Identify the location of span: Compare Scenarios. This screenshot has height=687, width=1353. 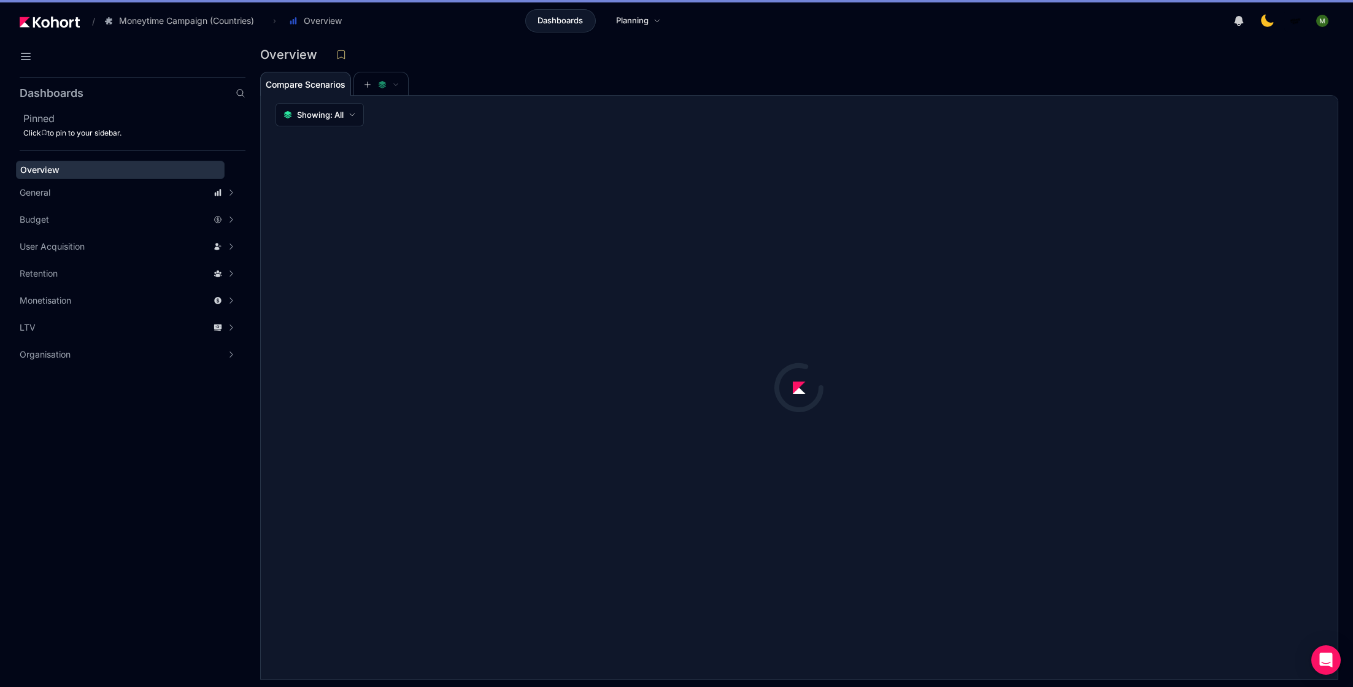
(306, 85).